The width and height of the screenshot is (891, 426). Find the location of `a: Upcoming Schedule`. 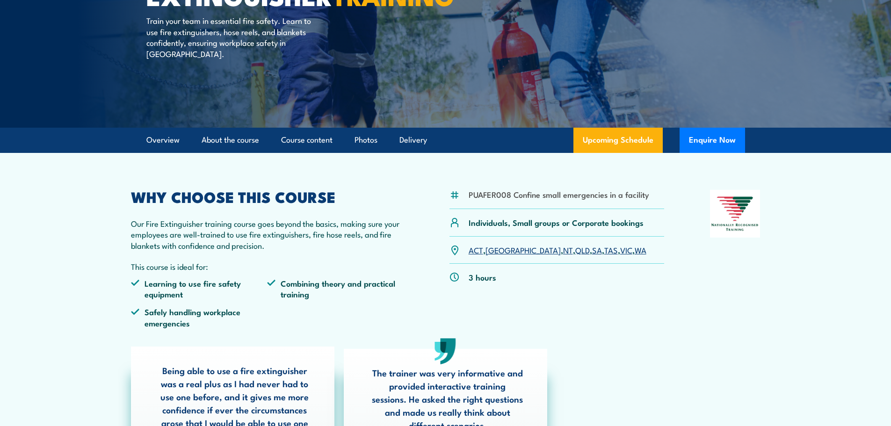

a: Upcoming Schedule is located at coordinates (618, 140).